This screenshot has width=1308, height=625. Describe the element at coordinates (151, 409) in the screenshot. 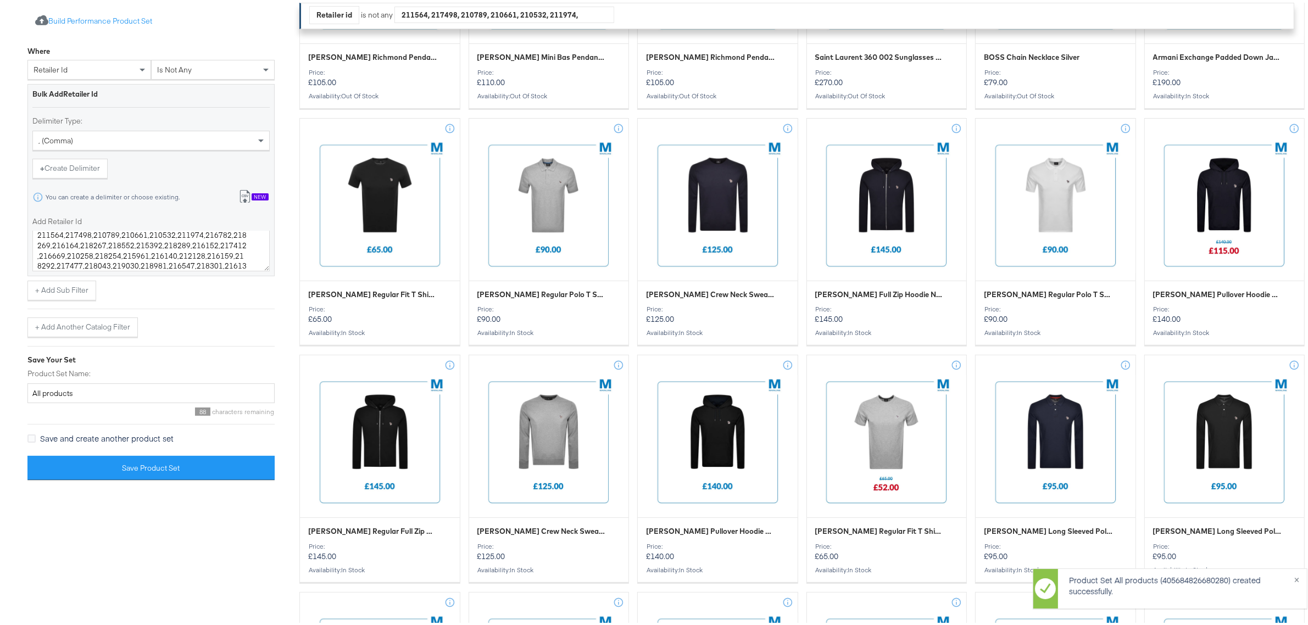

I see `div: characters remaining` at that location.